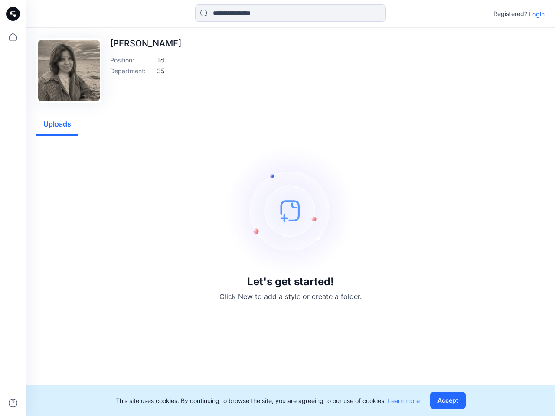 Image resolution: width=555 pixels, height=416 pixels. What do you see at coordinates (57, 124) in the screenshot?
I see `button: Uploads` at bounding box center [57, 124].